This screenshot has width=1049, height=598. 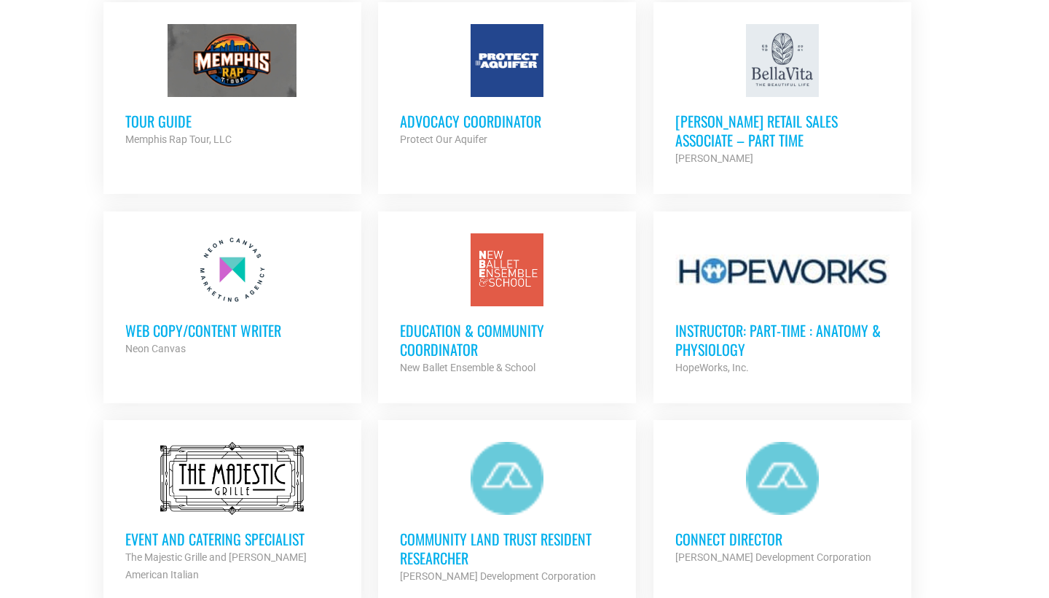 What do you see at coordinates (507, 340) in the screenshot?
I see `h3: Education & Community Coordinator` at bounding box center [507, 340].